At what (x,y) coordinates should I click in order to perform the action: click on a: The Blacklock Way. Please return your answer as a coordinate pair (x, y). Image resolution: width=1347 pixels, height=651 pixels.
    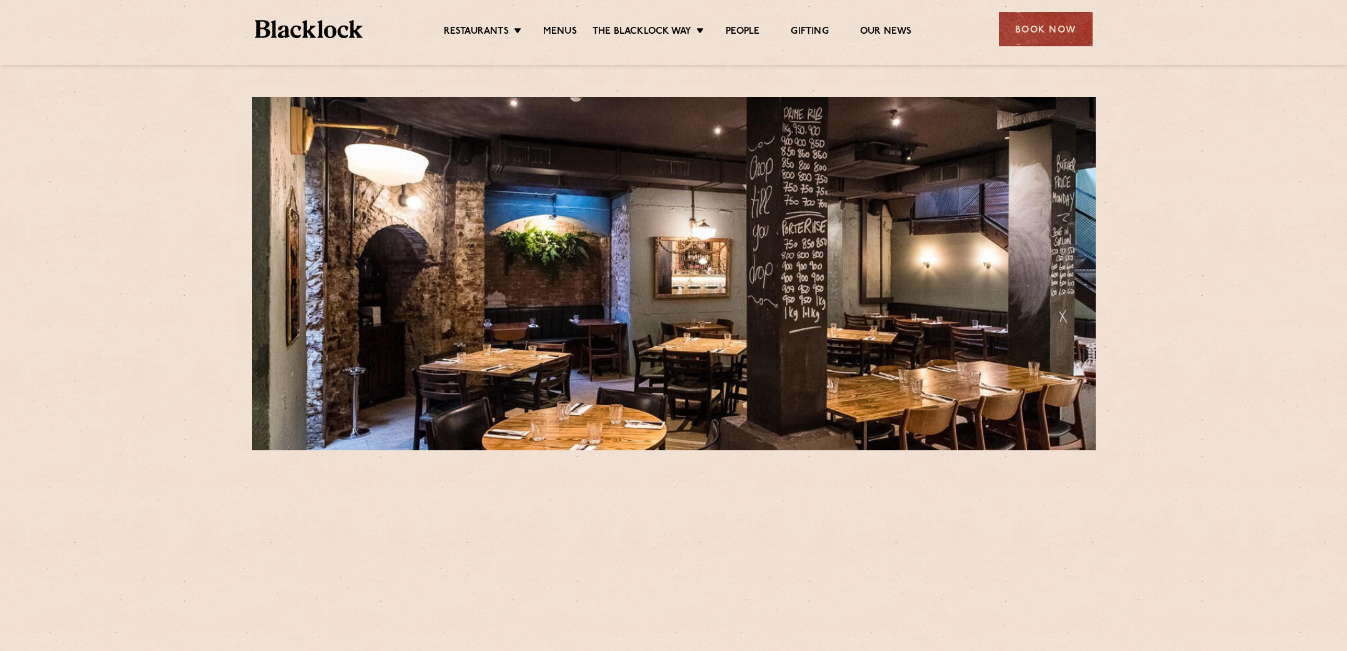
    Looking at the image, I should click on (642, 33).